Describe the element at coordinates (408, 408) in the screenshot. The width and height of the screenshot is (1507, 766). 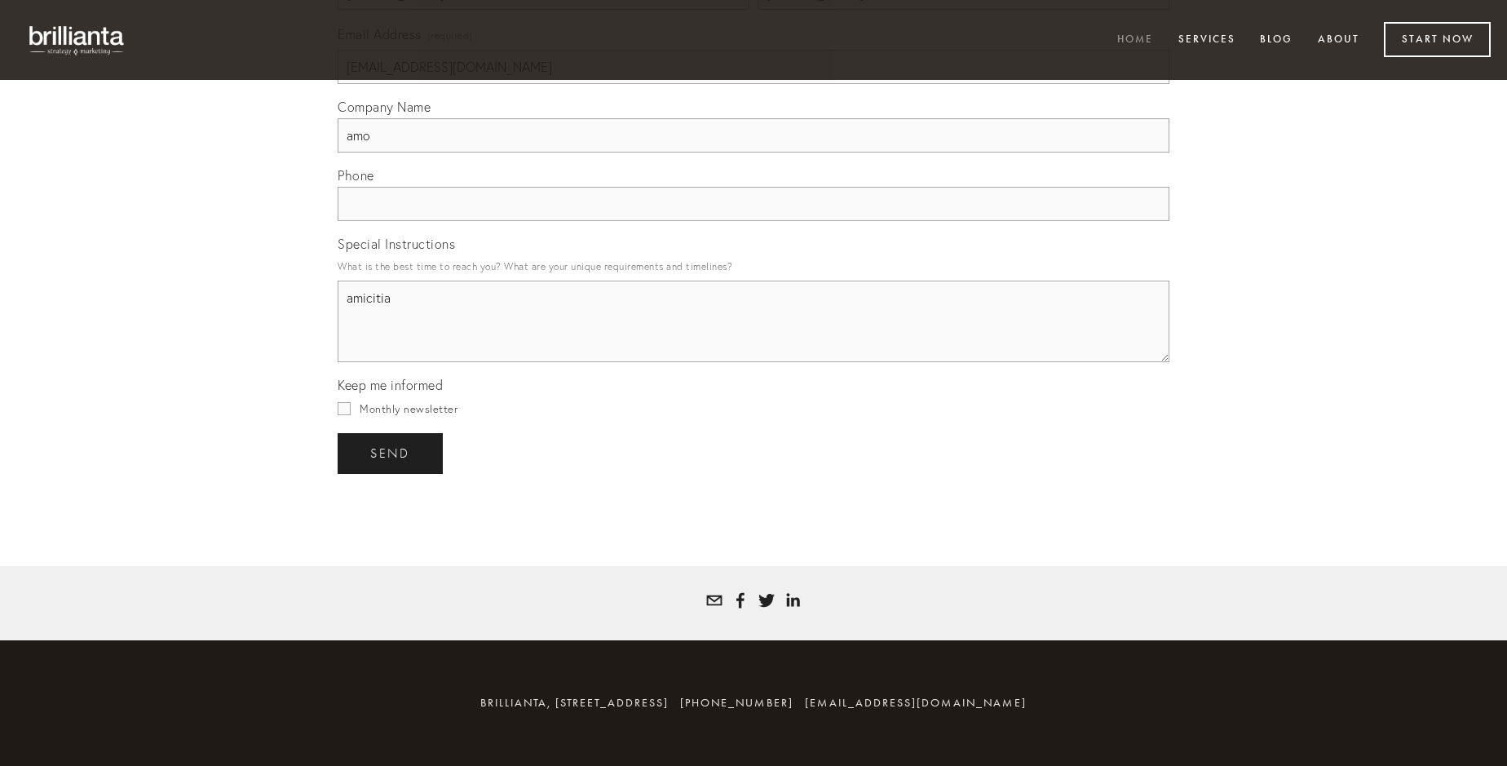
I see `span: Monthly newsletter` at that location.